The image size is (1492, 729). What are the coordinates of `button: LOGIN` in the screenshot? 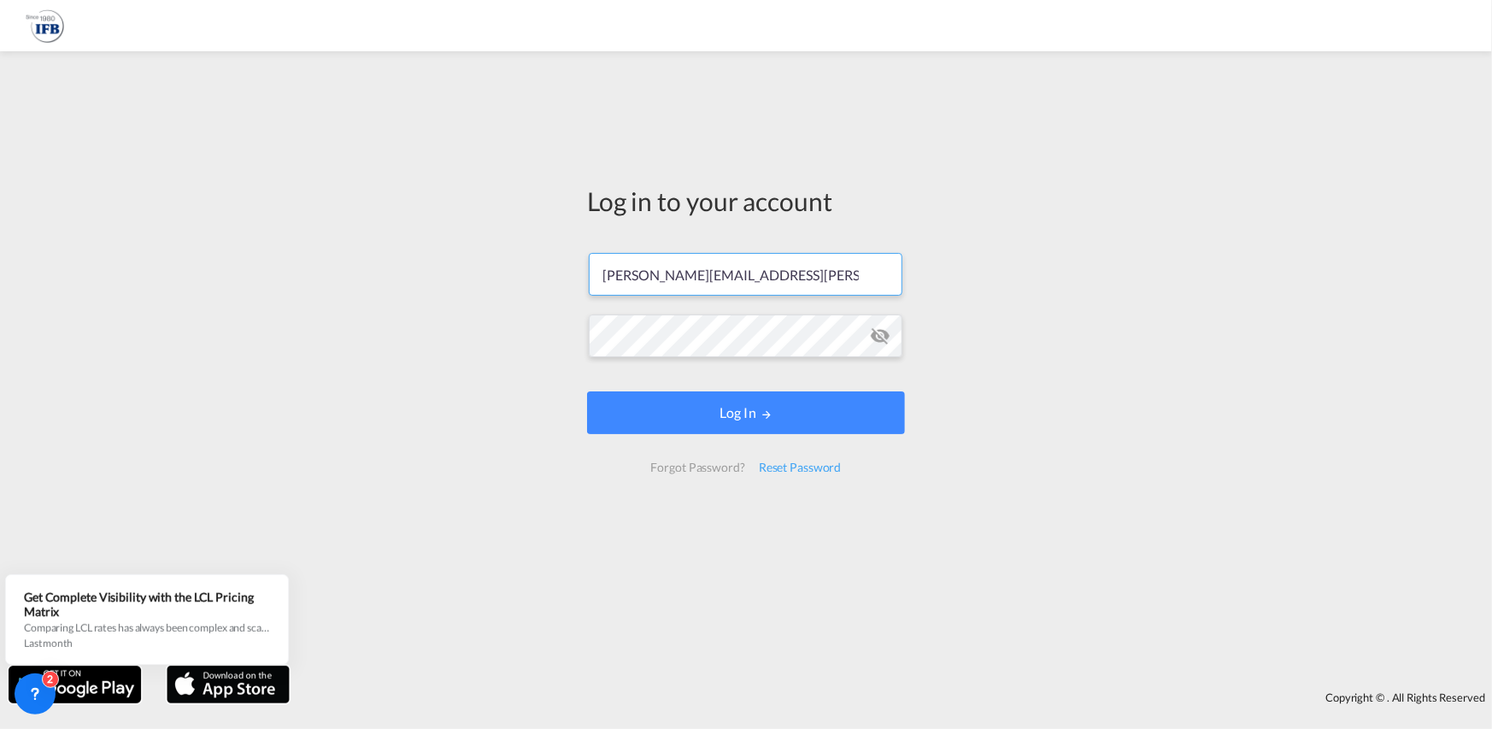 It's located at (746, 413).